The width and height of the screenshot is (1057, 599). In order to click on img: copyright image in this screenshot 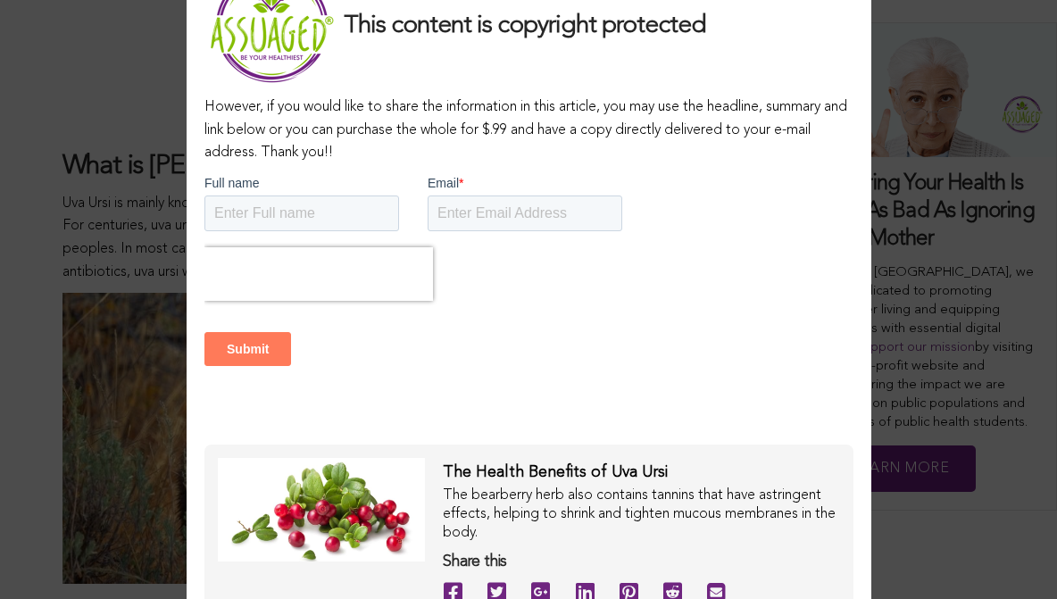, I will do `click(322, 510)`.